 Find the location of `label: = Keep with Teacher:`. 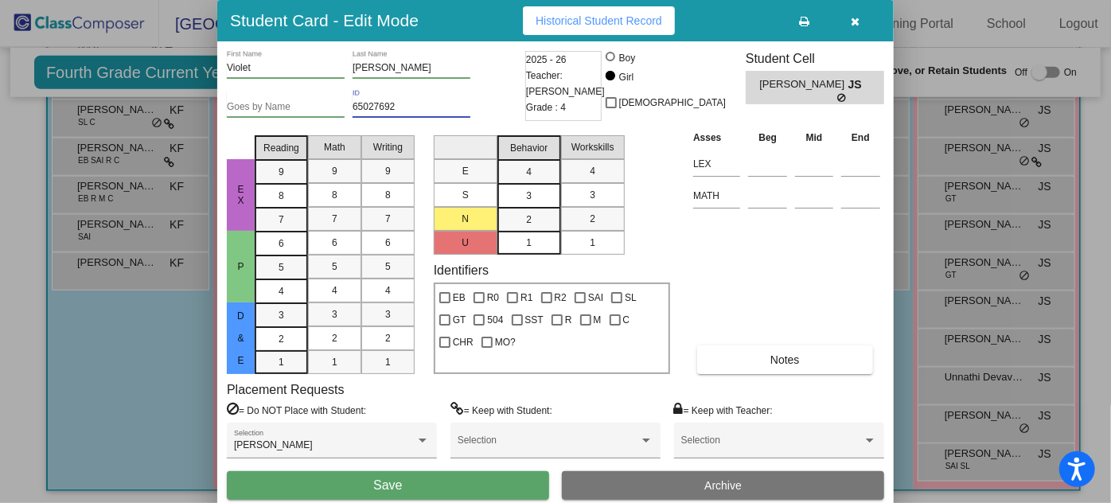

label: = Keep with Teacher: is located at coordinates (724, 410).